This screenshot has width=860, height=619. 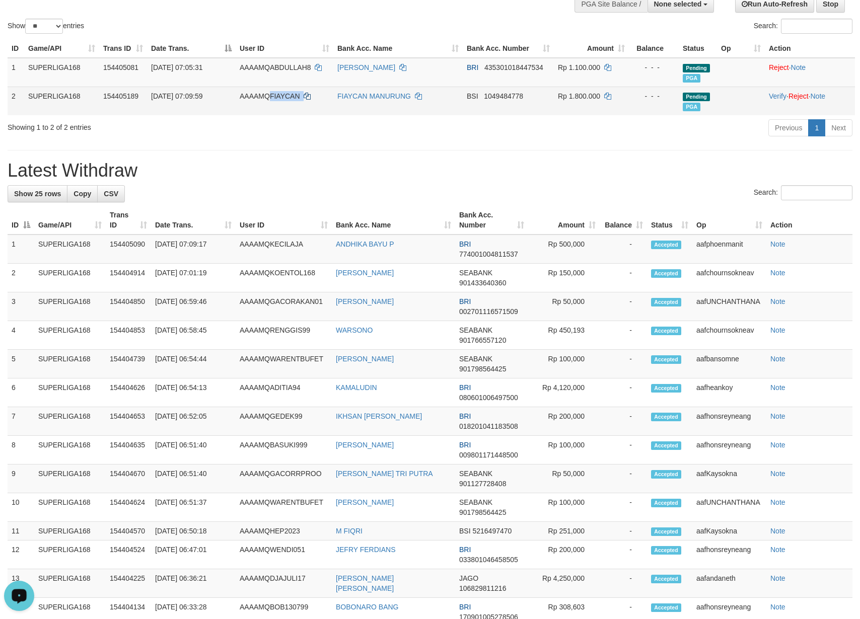 What do you see at coordinates (46, 26) in the screenshot?
I see `label: Show entries` at bounding box center [46, 26].